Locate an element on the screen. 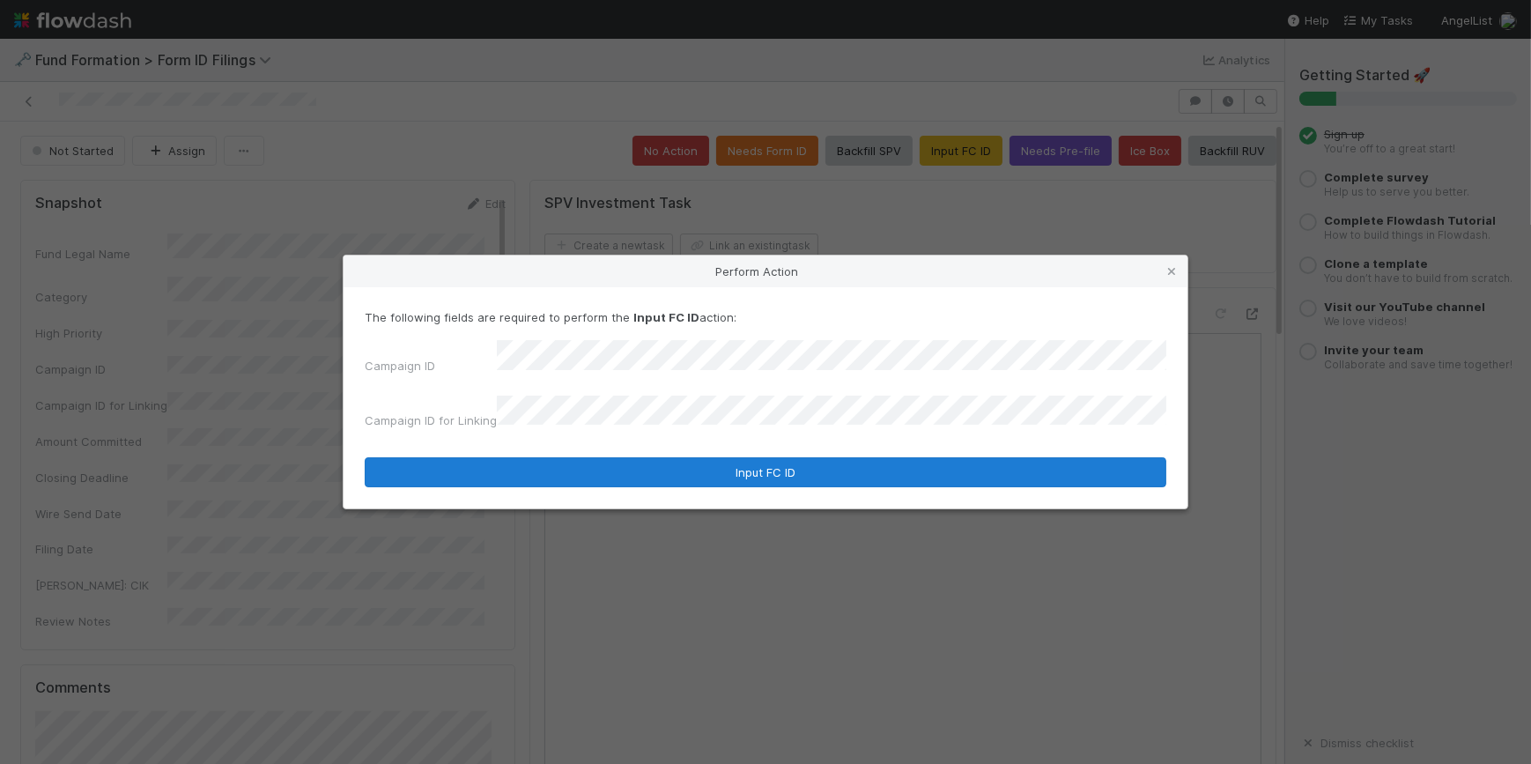  button: Input FC ID is located at coordinates (765, 472).